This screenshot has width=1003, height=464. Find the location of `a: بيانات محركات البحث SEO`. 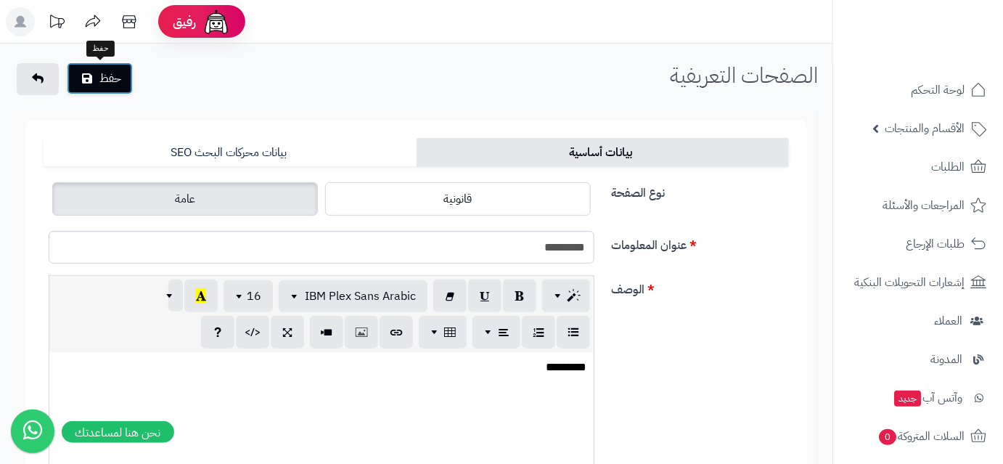

a: بيانات محركات البحث SEO is located at coordinates (230, 152).